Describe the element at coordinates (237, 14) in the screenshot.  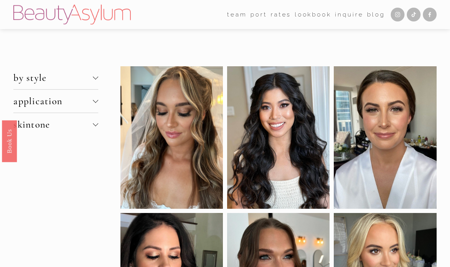
I see `a: folder dropdown` at that location.